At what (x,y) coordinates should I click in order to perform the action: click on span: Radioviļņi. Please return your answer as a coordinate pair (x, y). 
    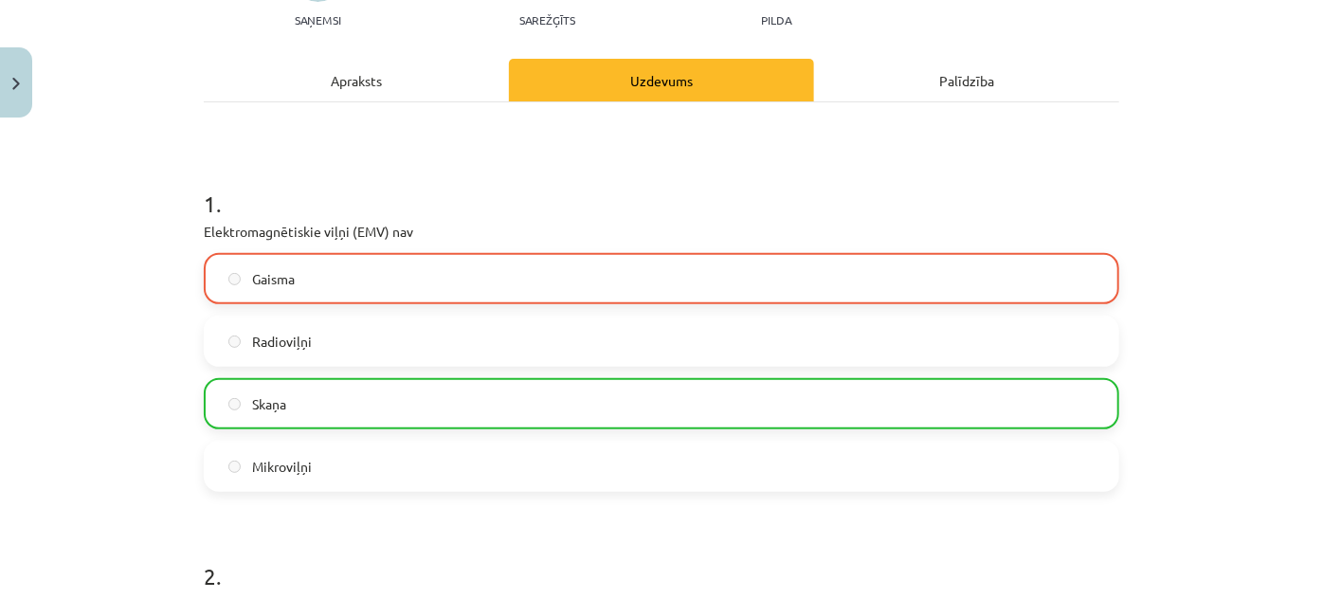
    Looking at the image, I should click on (281, 341).